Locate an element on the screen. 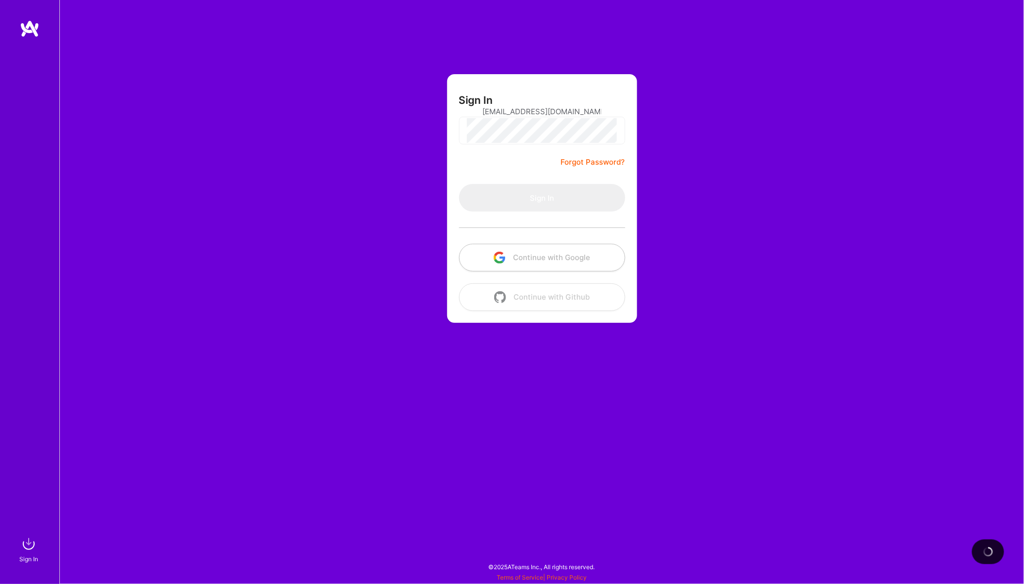 This screenshot has height=584, width=1024. img: loading is located at coordinates (988, 552).